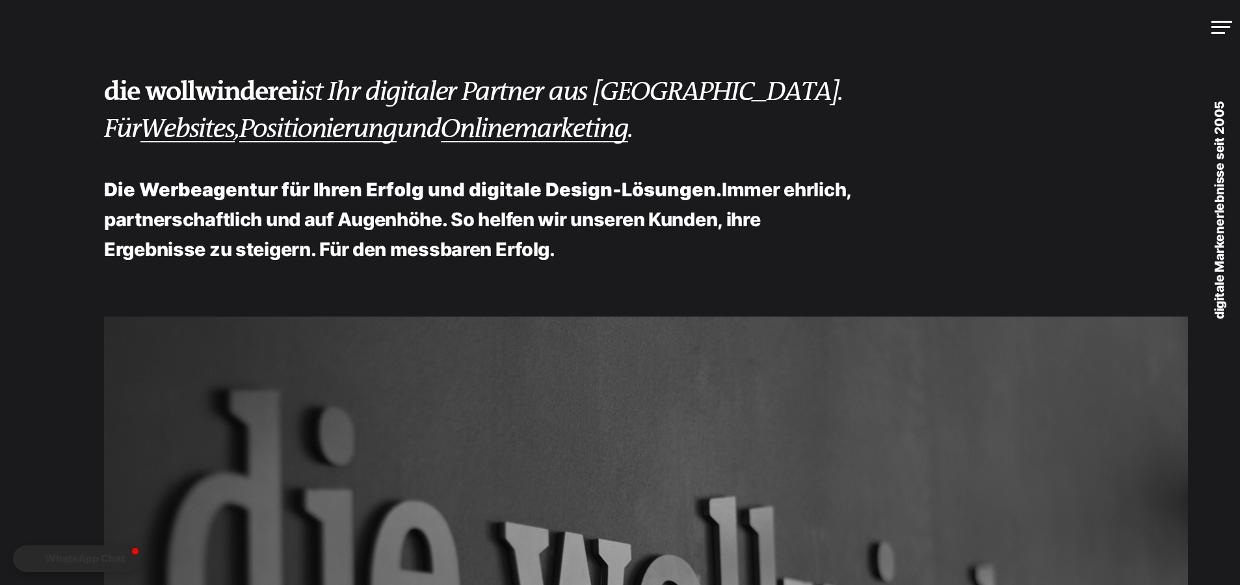 This screenshot has height=585, width=1240. Describe the element at coordinates (201, 92) in the screenshot. I see `strong: die wollwinderei` at that location.